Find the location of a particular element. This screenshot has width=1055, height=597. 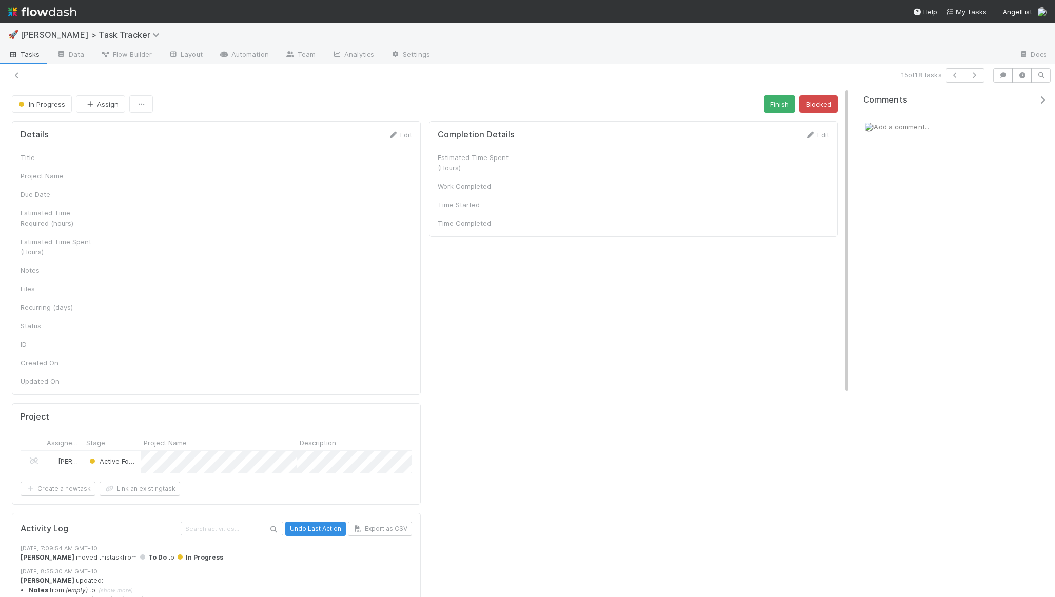

h5: Activity Log is located at coordinates (100, 529).